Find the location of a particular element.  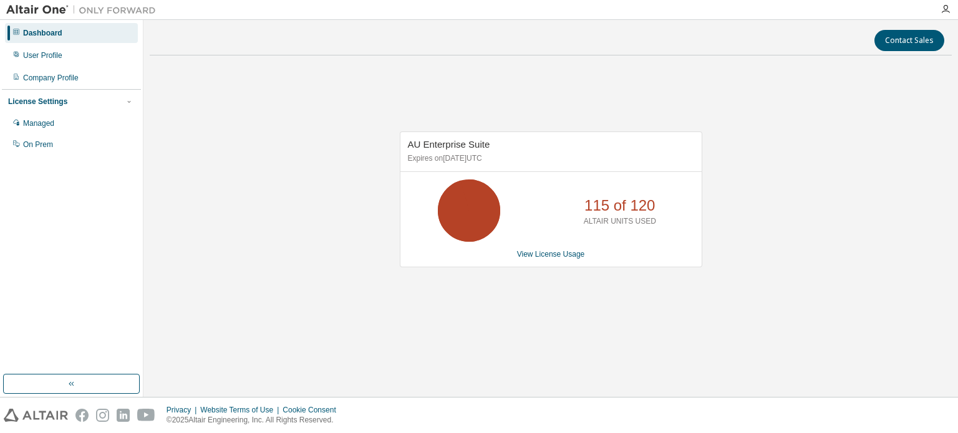

div: On Prem is located at coordinates (38, 145).